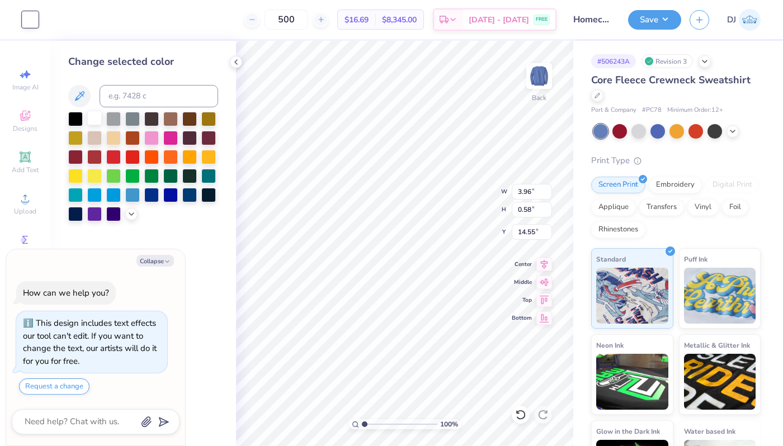  I want to click on button: Request a change, so click(54, 386).